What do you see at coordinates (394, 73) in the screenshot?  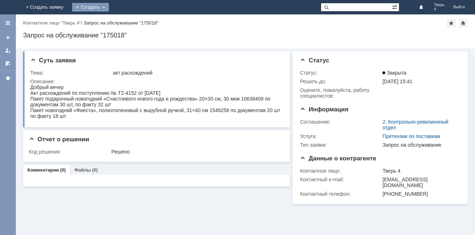 I see `span: Закрыта` at bounding box center [394, 73].